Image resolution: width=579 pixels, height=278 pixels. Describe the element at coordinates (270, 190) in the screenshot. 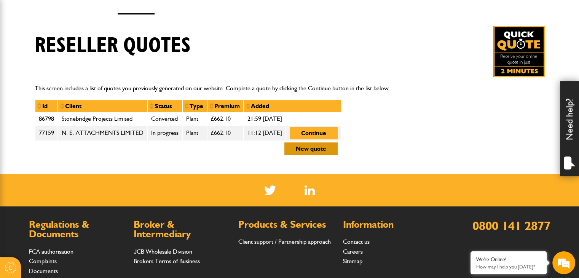

I see `a: Twitter` at that location.